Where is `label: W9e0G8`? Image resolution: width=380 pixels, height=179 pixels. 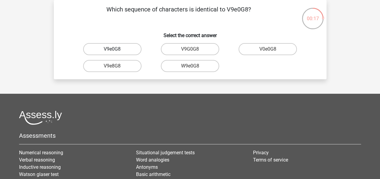
label: W9e0G8 is located at coordinates (190, 66).